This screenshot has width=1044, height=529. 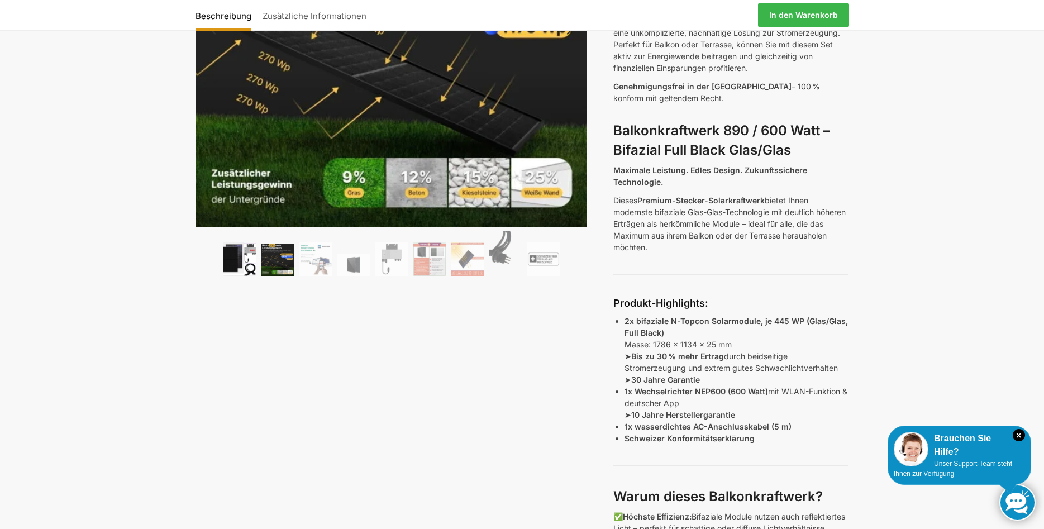 I want to click on strong: 1x wasserdichtes AC-Anschlusskabel (5 m), so click(x=708, y=426).